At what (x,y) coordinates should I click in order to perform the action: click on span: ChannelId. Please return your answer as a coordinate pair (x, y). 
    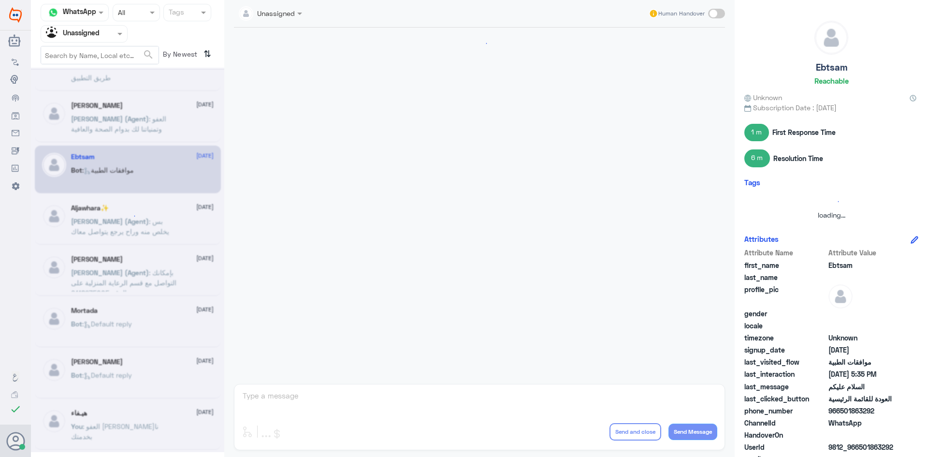
    Looking at the image, I should click on (785, 422).